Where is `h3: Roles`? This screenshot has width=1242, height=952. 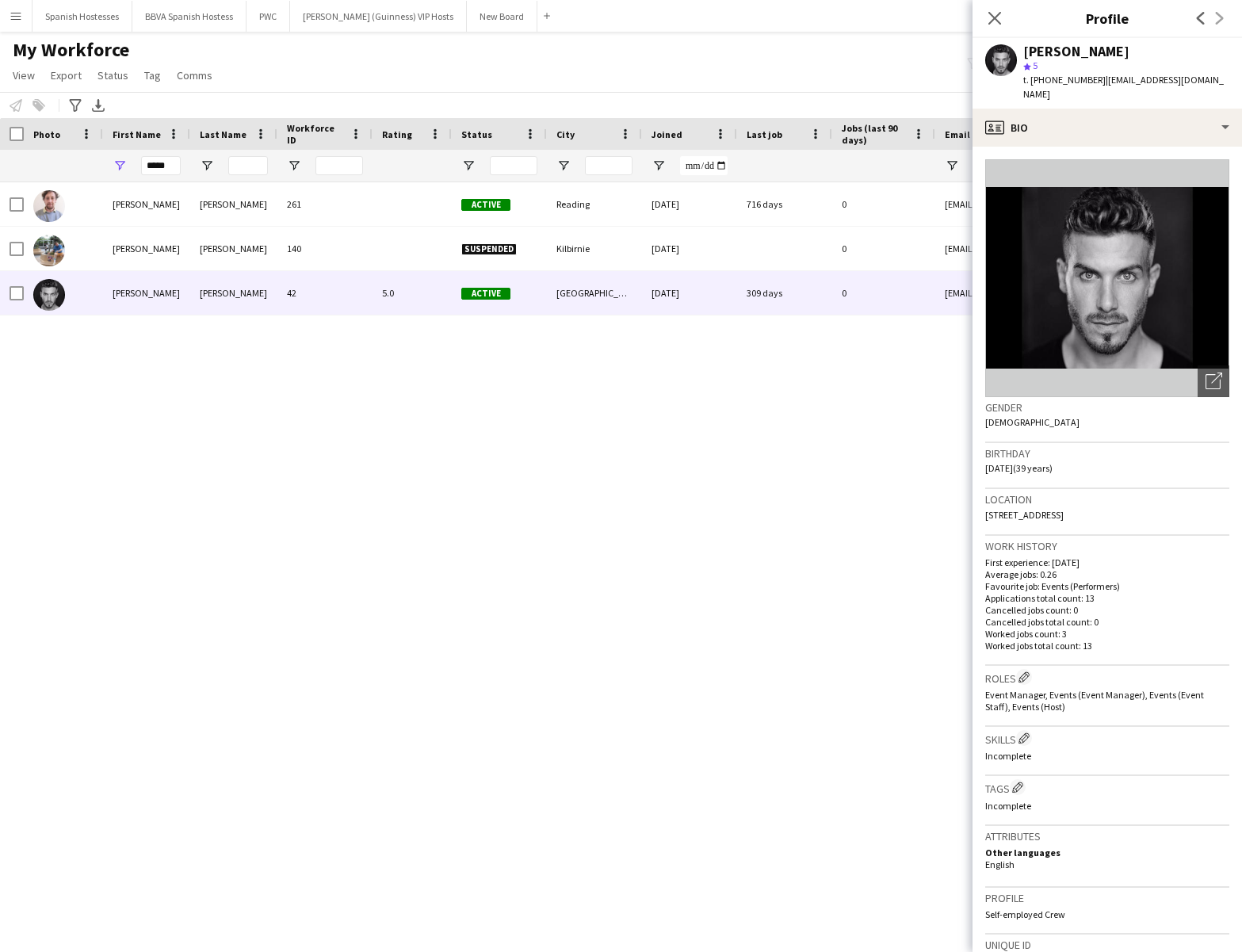
h3: Roles is located at coordinates (1108, 676).